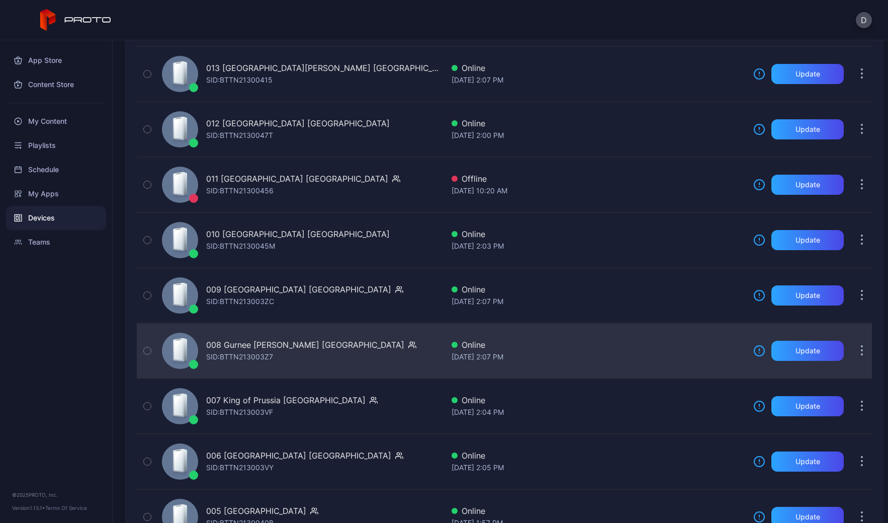 The height and width of the screenshot is (523, 888). I want to click on div: My Apps, so click(56, 194).